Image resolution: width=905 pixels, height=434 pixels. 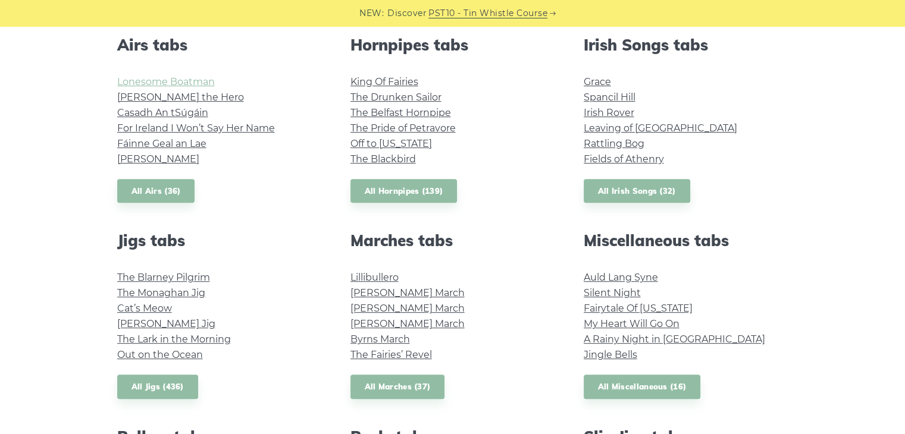 What do you see at coordinates (612, 293) in the screenshot?
I see `a: Silent Night` at bounding box center [612, 293].